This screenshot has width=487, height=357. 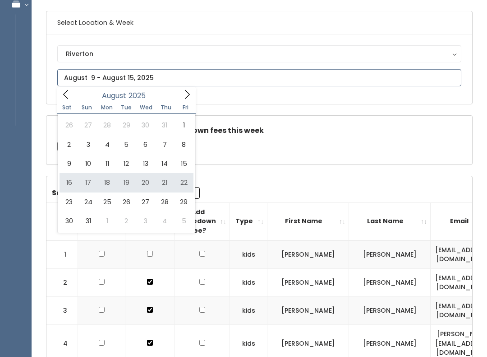 What do you see at coordinates (62, 221) in the screenshot?
I see `th: #: activate to sort column descending` at bounding box center [62, 221].